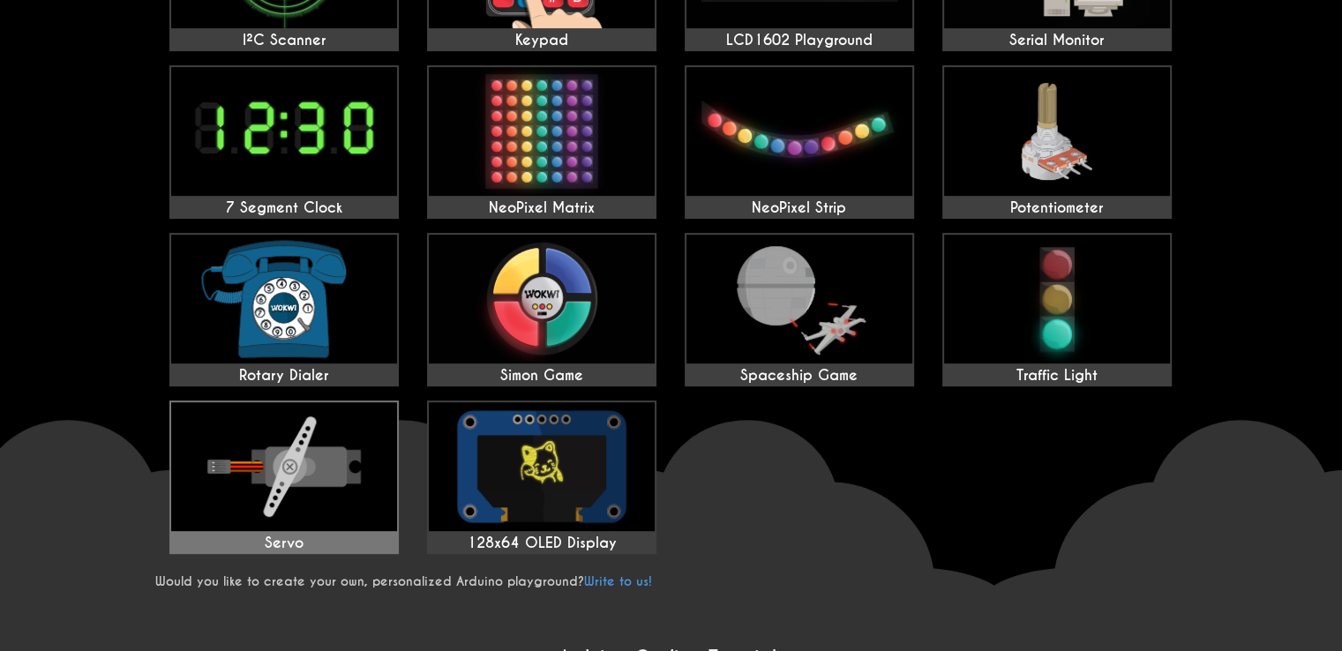 This screenshot has width=1342, height=651. Describe the element at coordinates (799, 131) in the screenshot. I see `img: NeoPixel Strip` at that location.